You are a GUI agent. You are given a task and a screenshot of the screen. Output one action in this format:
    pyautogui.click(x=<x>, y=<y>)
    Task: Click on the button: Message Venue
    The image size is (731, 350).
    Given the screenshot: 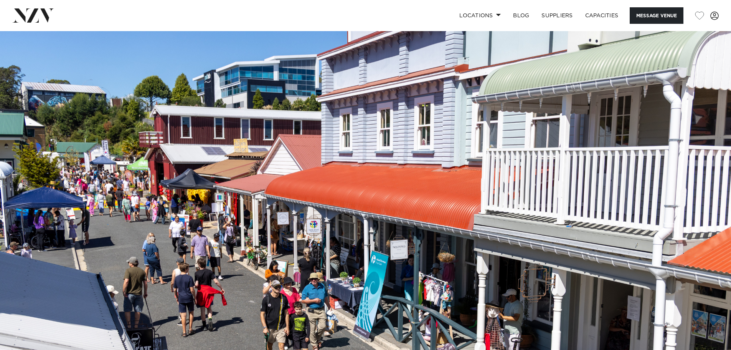 What is the action you would take?
    pyautogui.click(x=657, y=15)
    